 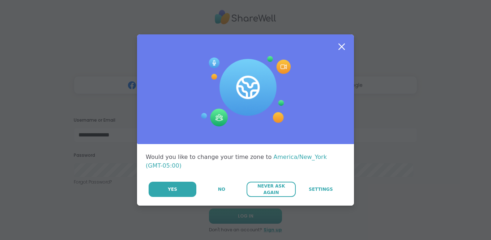 What do you see at coordinates (222, 189) in the screenshot?
I see `span: No` at bounding box center [222, 189].